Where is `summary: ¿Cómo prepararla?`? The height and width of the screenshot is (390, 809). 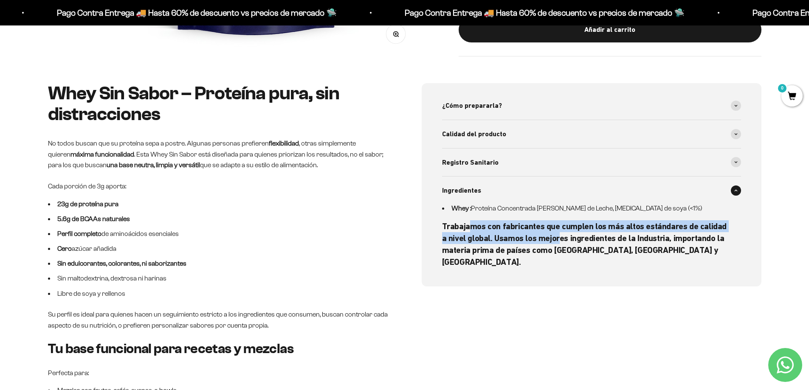
summary: ¿Cómo prepararla? is located at coordinates (592, 106).